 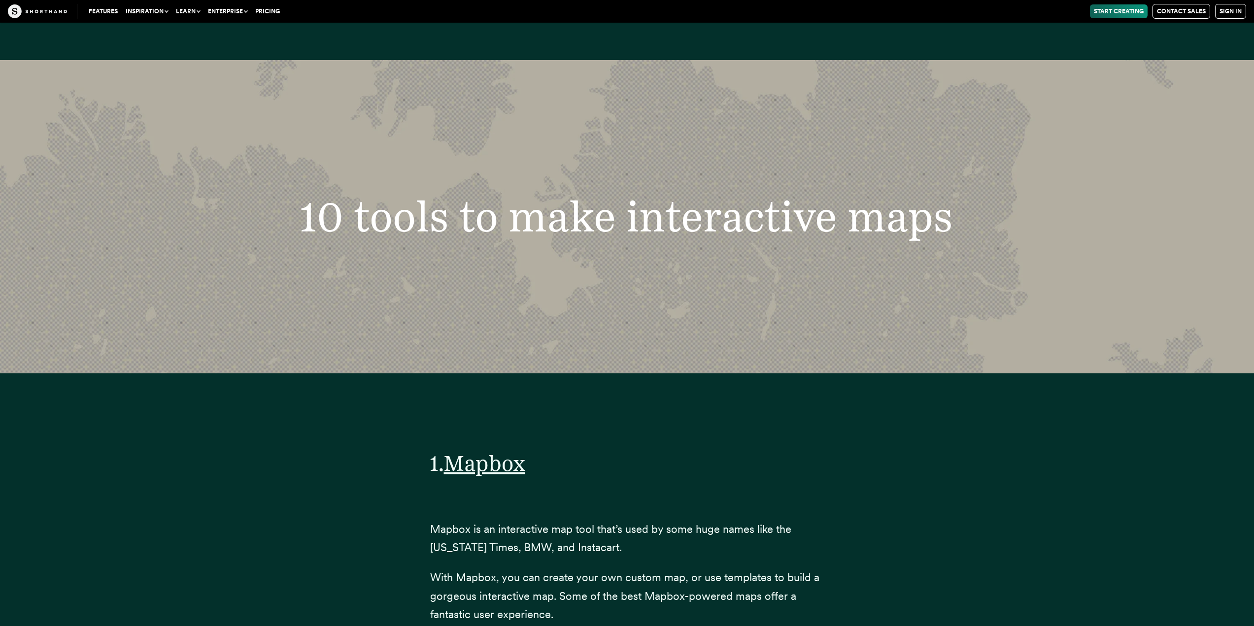 I want to click on a: Features, so click(x=103, y=11).